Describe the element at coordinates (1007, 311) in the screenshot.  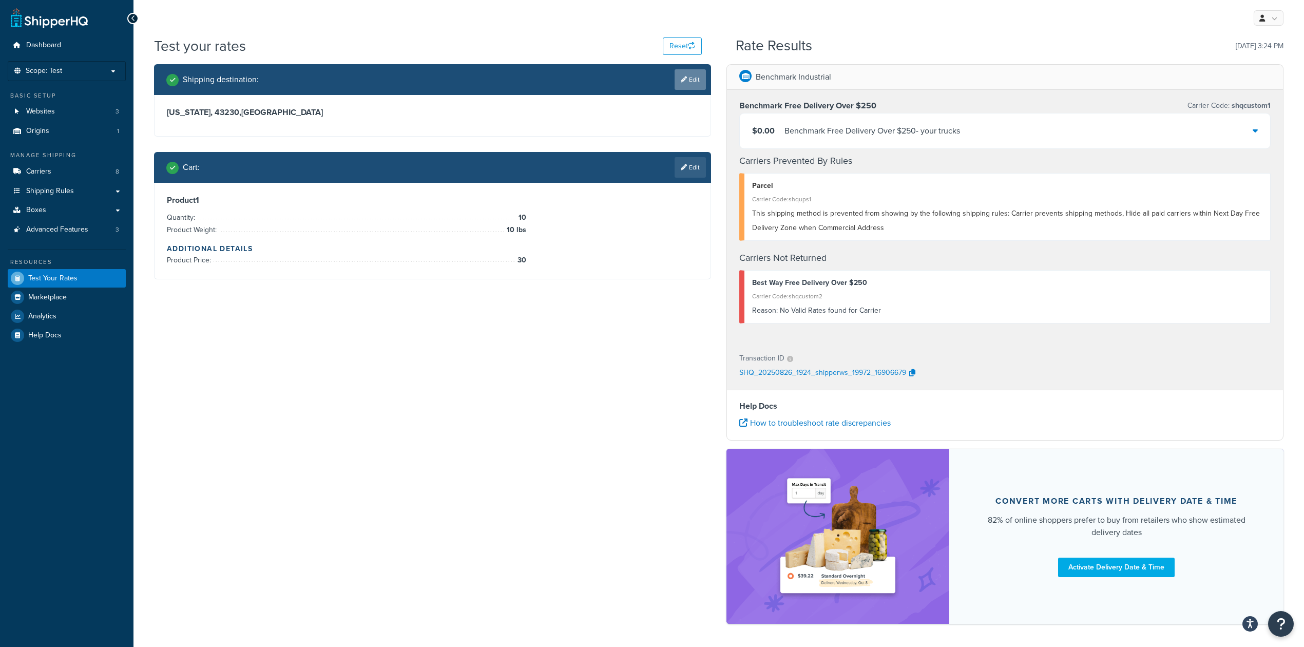
I see `div: No Valid Rates found for Carrier` at that location.